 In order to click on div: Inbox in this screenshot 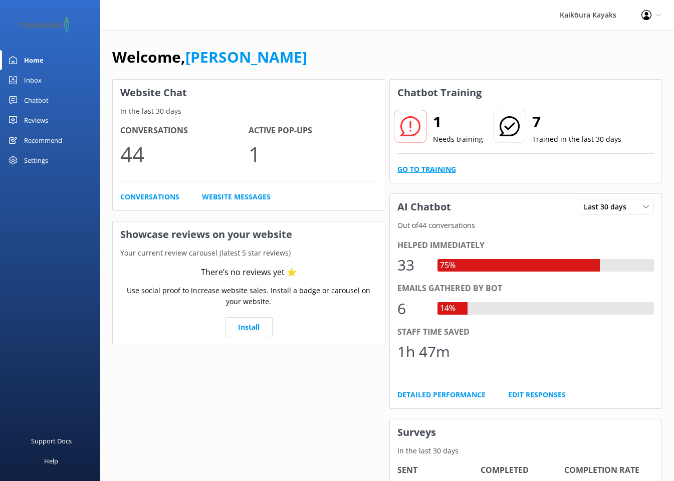, I will do `click(33, 80)`.